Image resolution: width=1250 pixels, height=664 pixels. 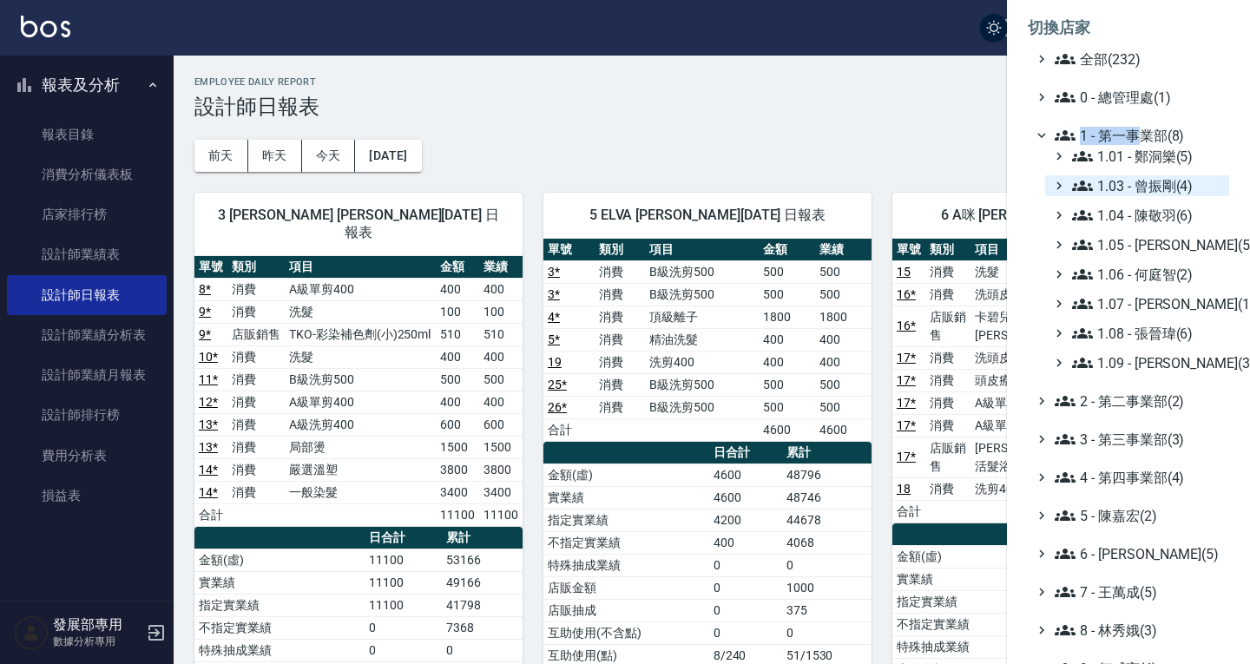 What do you see at coordinates (1146, 156) in the screenshot?
I see `span: 1.01 - 鄭洞樂(5)` at bounding box center [1146, 156].